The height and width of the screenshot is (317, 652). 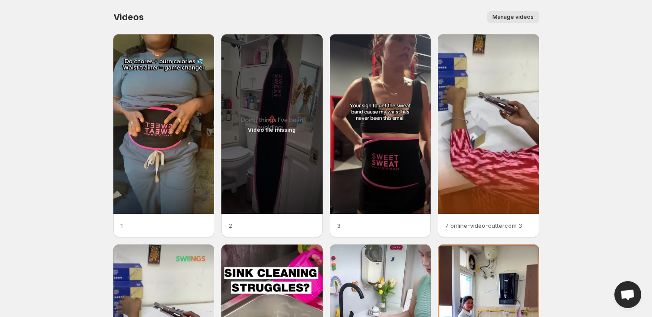 I want to click on p: Video file missing, so click(x=271, y=130).